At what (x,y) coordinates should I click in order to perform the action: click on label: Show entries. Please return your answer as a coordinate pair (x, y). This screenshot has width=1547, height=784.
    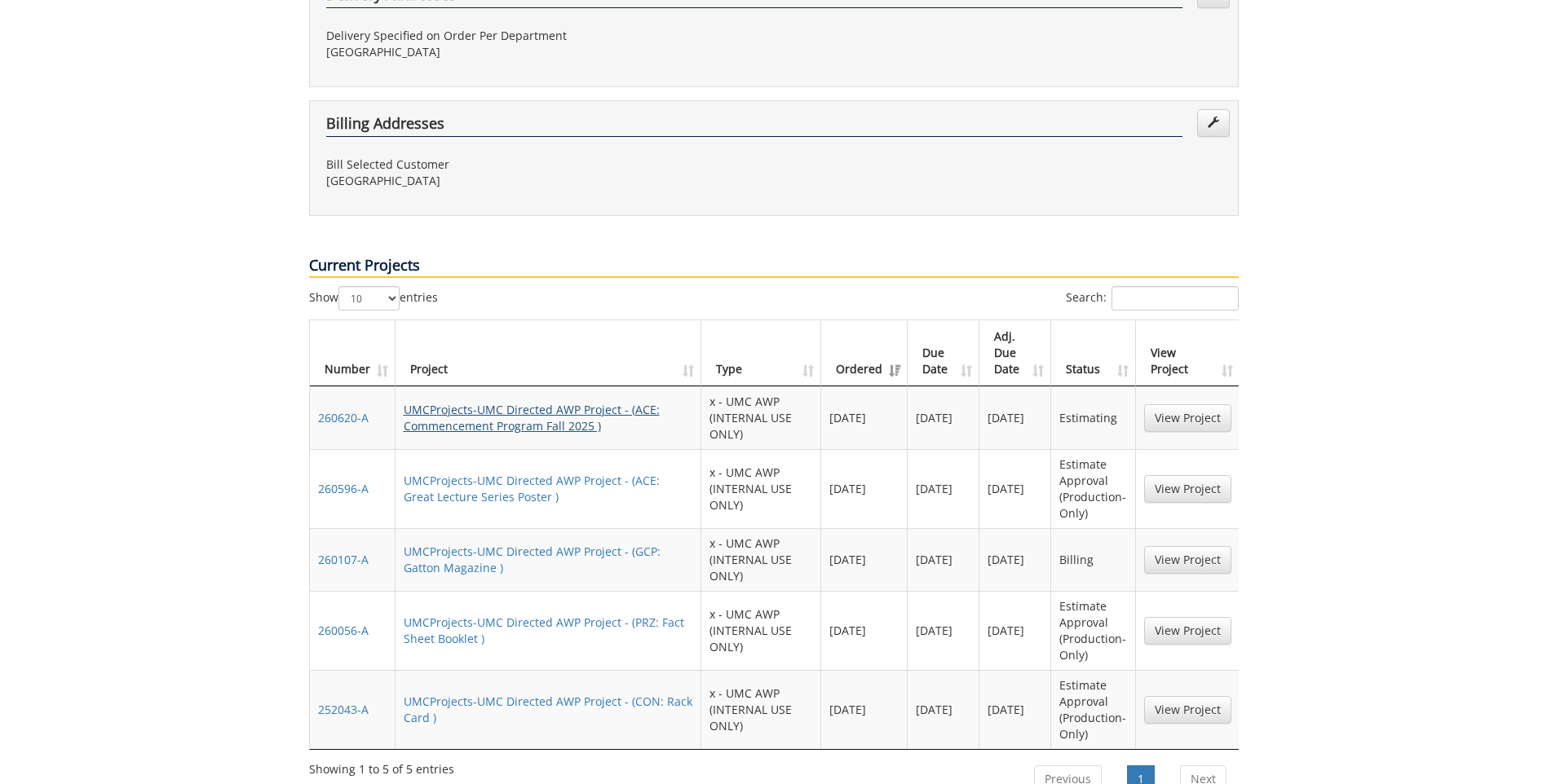
    Looking at the image, I should click on (374, 298).